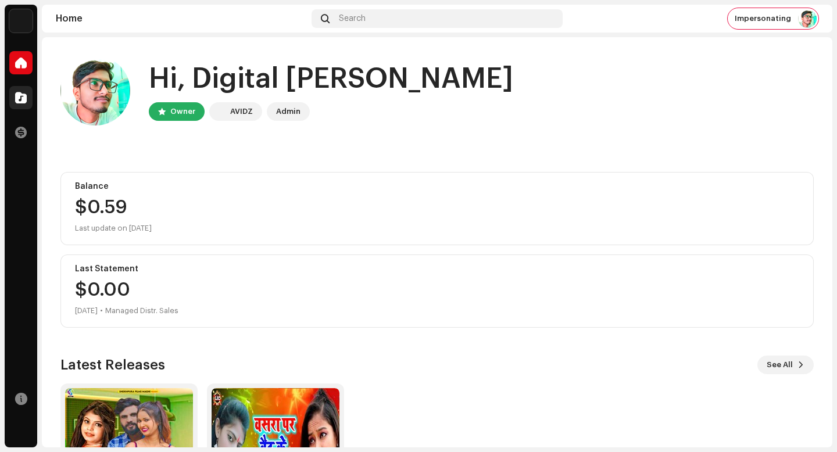 The width and height of the screenshot is (837, 452). I want to click on re-o-card-value: Last Statement, so click(437, 291).